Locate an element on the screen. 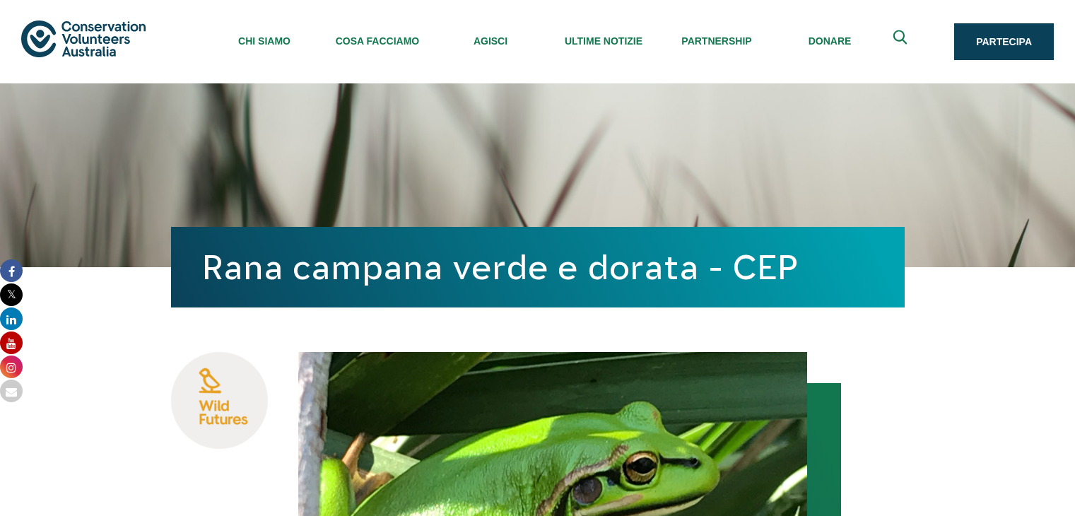 This screenshot has width=1075, height=516. font: Partecipa is located at coordinates (1003, 42).